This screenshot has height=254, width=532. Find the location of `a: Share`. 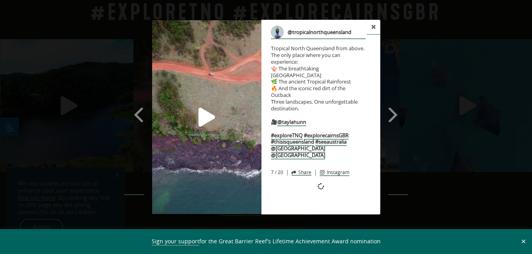

a: Share is located at coordinates (302, 173).